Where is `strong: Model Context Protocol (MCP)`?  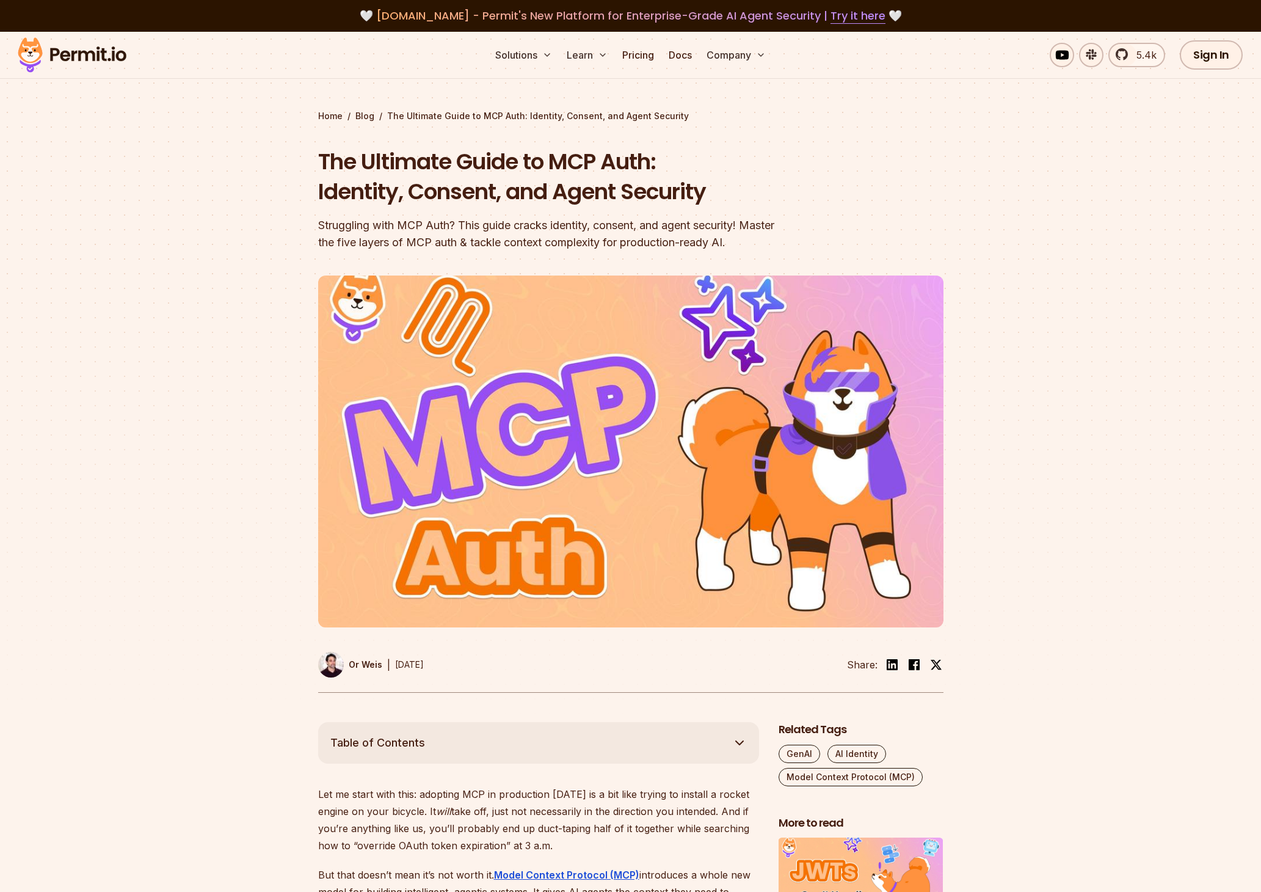 strong: Model Context Protocol (MCP) is located at coordinates (567, 875).